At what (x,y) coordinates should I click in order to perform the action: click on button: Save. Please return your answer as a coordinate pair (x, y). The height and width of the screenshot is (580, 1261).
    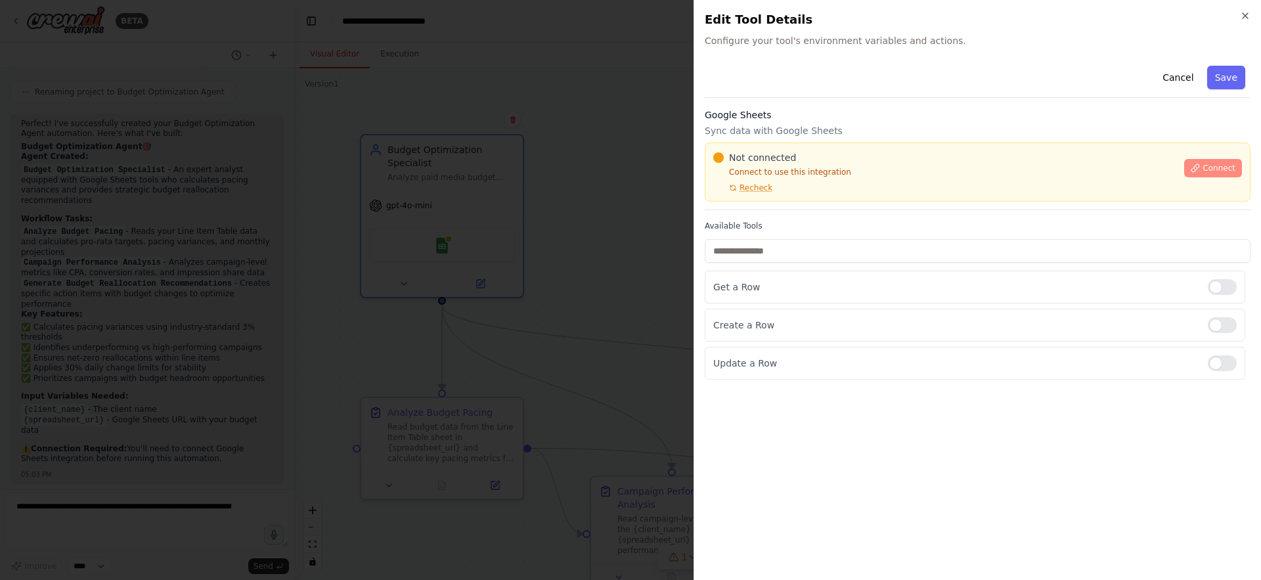
    Looking at the image, I should click on (1226, 78).